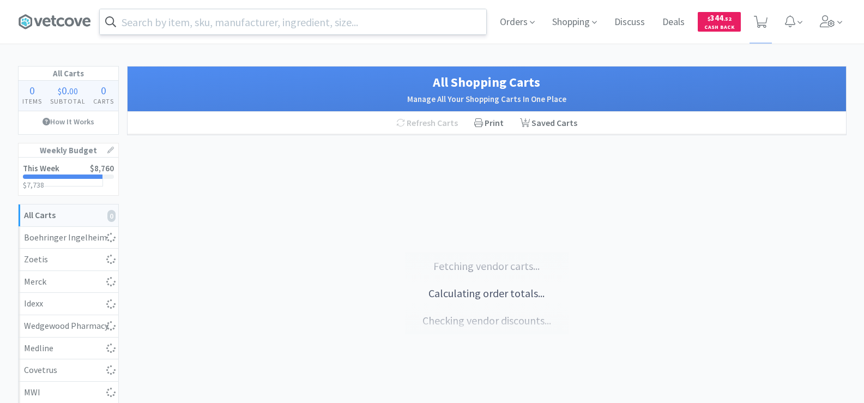  What do you see at coordinates (68, 304) in the screenshot?
I see `a: Idexx` at bounding box center [68, 304].